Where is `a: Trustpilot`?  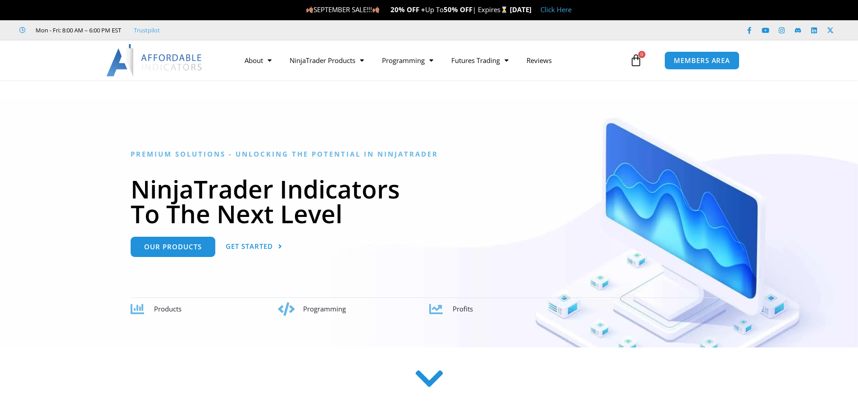 a: Trustpilot is located at coordinates (147, 30).